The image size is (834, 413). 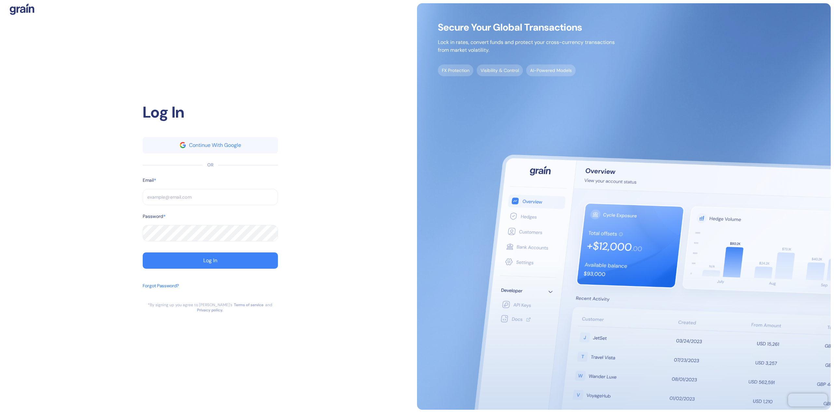 I want to click on span: FX Protection, so click(x=456, y=70).